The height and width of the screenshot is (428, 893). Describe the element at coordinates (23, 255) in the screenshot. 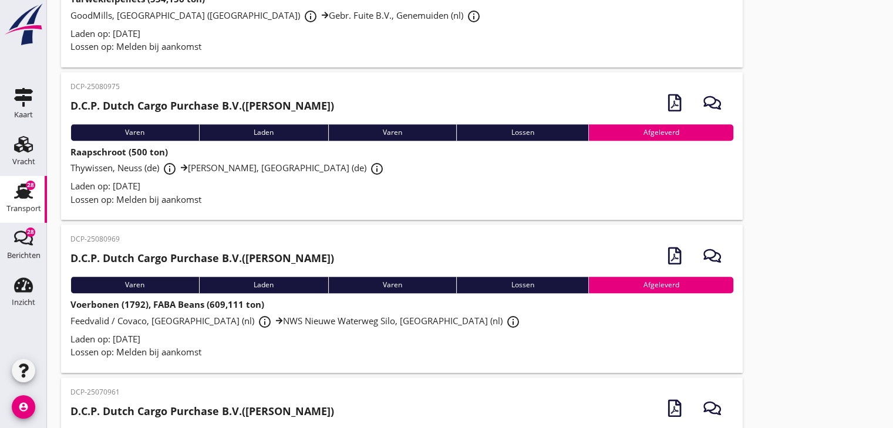

I see `div: Berichten` at that location.